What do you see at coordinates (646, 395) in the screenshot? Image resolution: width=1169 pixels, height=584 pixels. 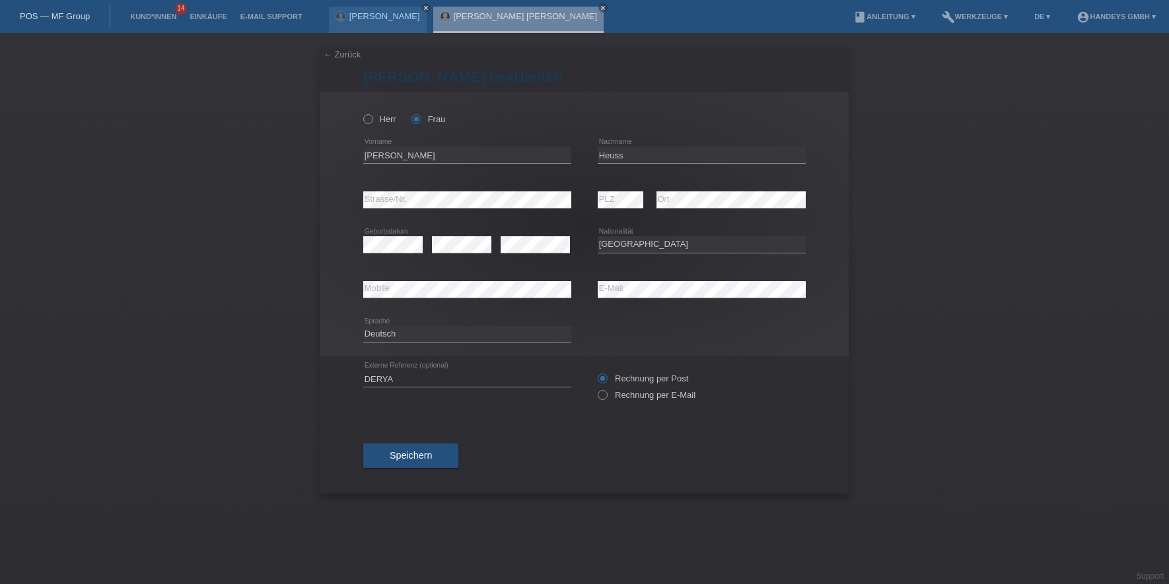 I see `label: Rechnung per E-Mail` at bounding box center [646, 395].